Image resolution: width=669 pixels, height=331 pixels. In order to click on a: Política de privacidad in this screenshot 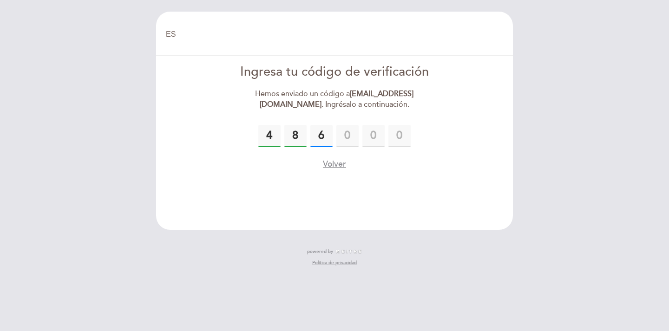, I will do `click(334, 263)`.